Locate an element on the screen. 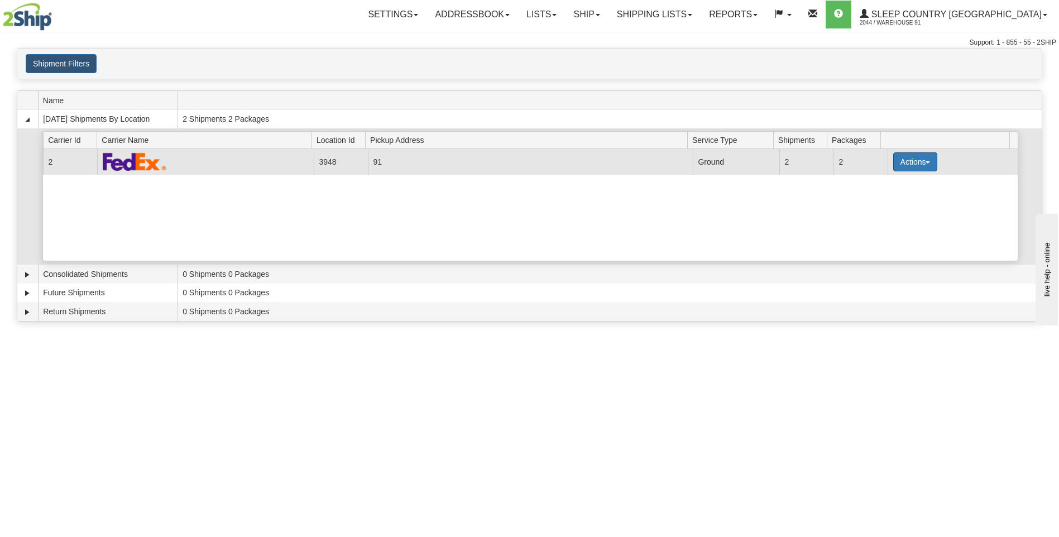 The height and width of the screenshot is (537, 1059). td: 3948 is located at coordinates (340, 161).